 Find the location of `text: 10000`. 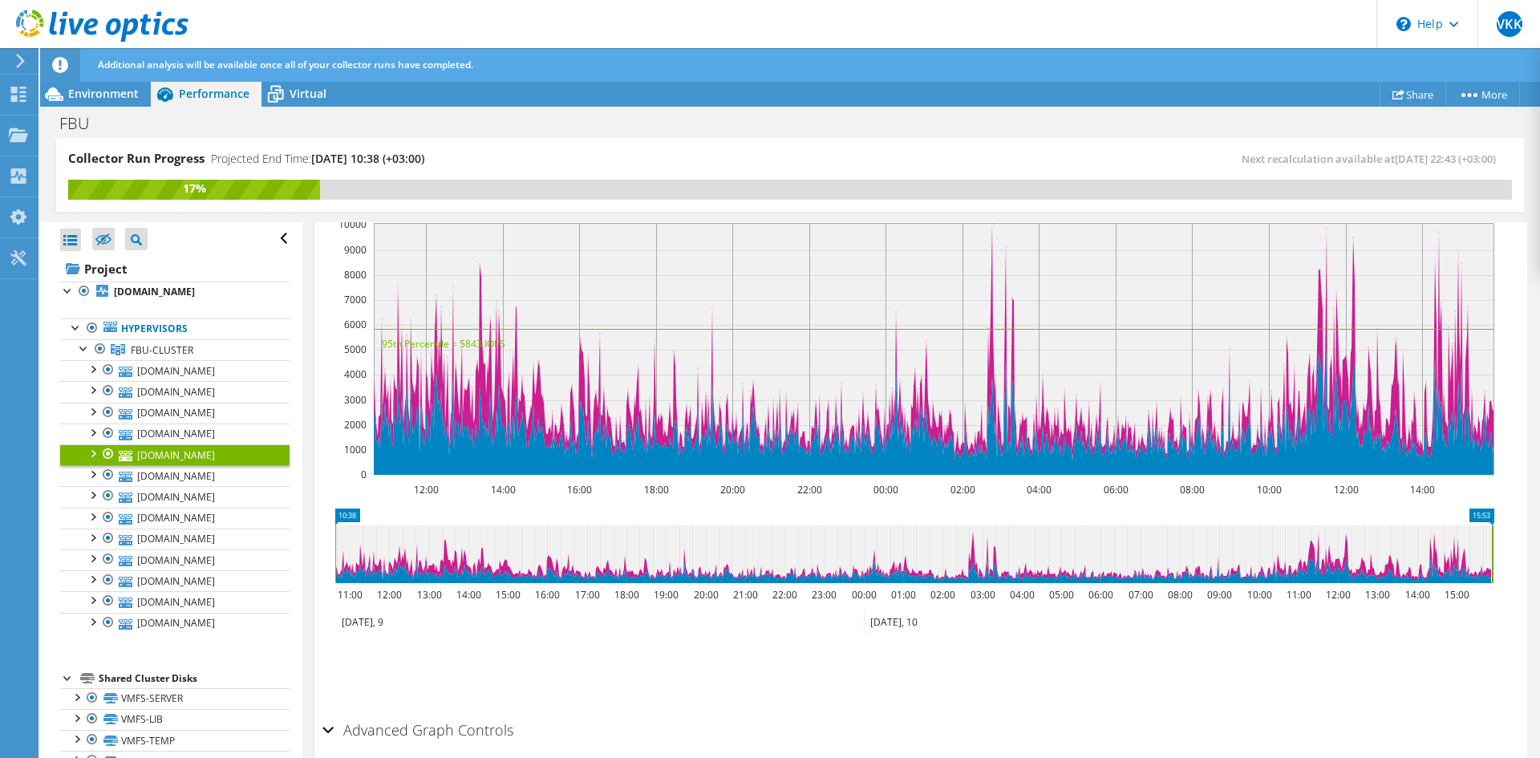

text: 10000 is located at coordinates (352, 224).